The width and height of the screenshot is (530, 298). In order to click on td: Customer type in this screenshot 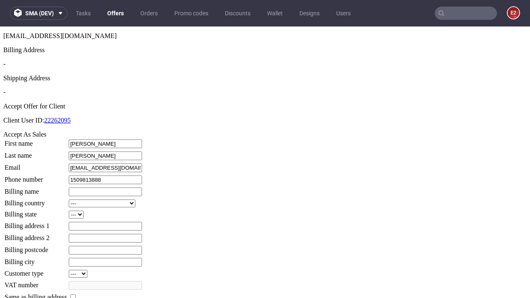, I will do `click(36, 247)`.